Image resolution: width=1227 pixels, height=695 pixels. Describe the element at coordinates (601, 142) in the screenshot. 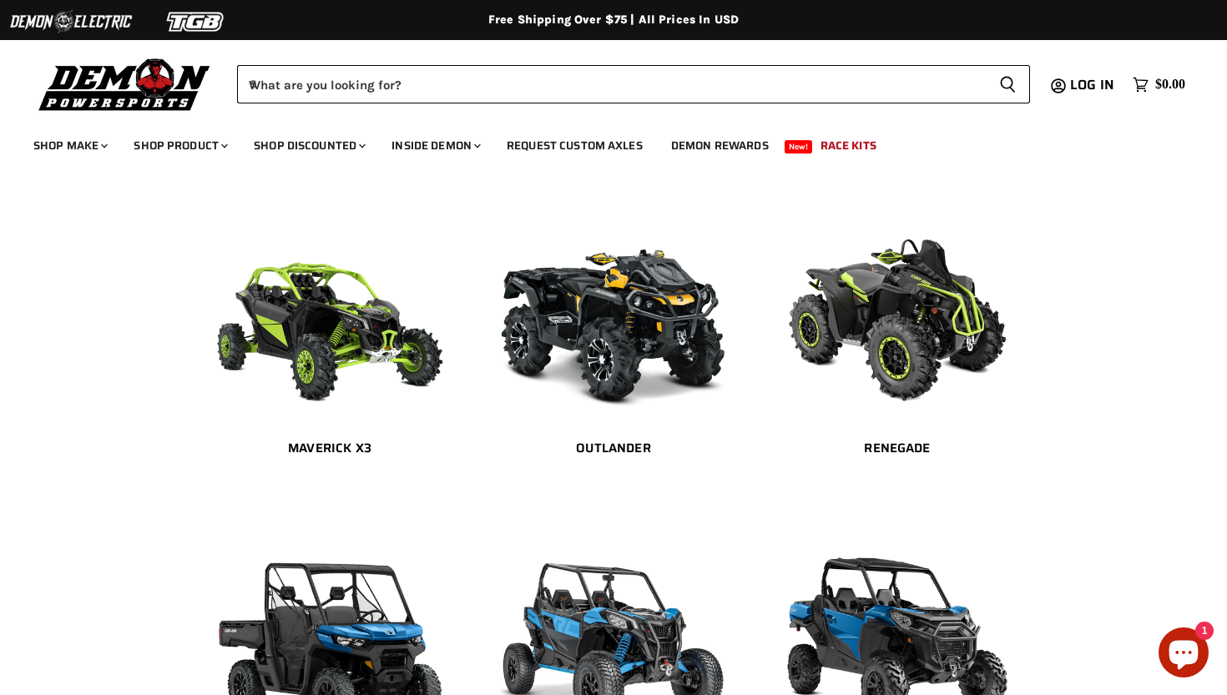

I see `ul: Main menu` at that location.